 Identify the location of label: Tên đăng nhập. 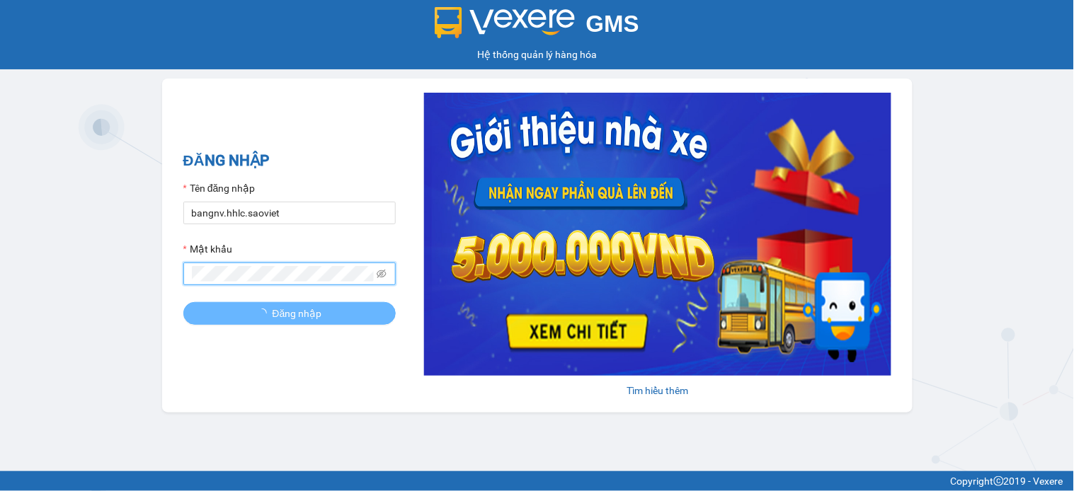
(219, 188).